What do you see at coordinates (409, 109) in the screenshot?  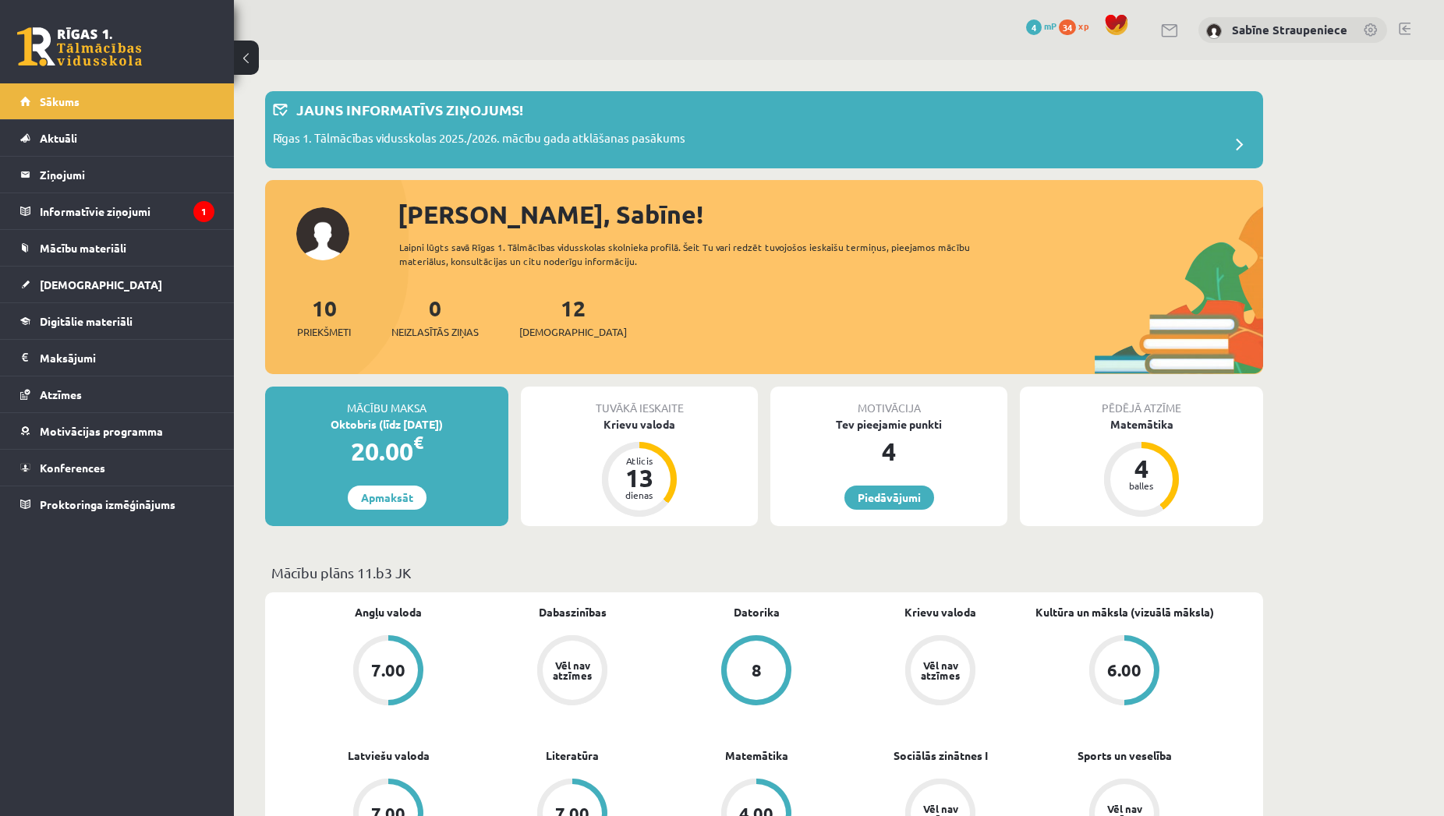 I see `p: Jauns informatīvs ziņojums!` at bounding box center [409, 109].